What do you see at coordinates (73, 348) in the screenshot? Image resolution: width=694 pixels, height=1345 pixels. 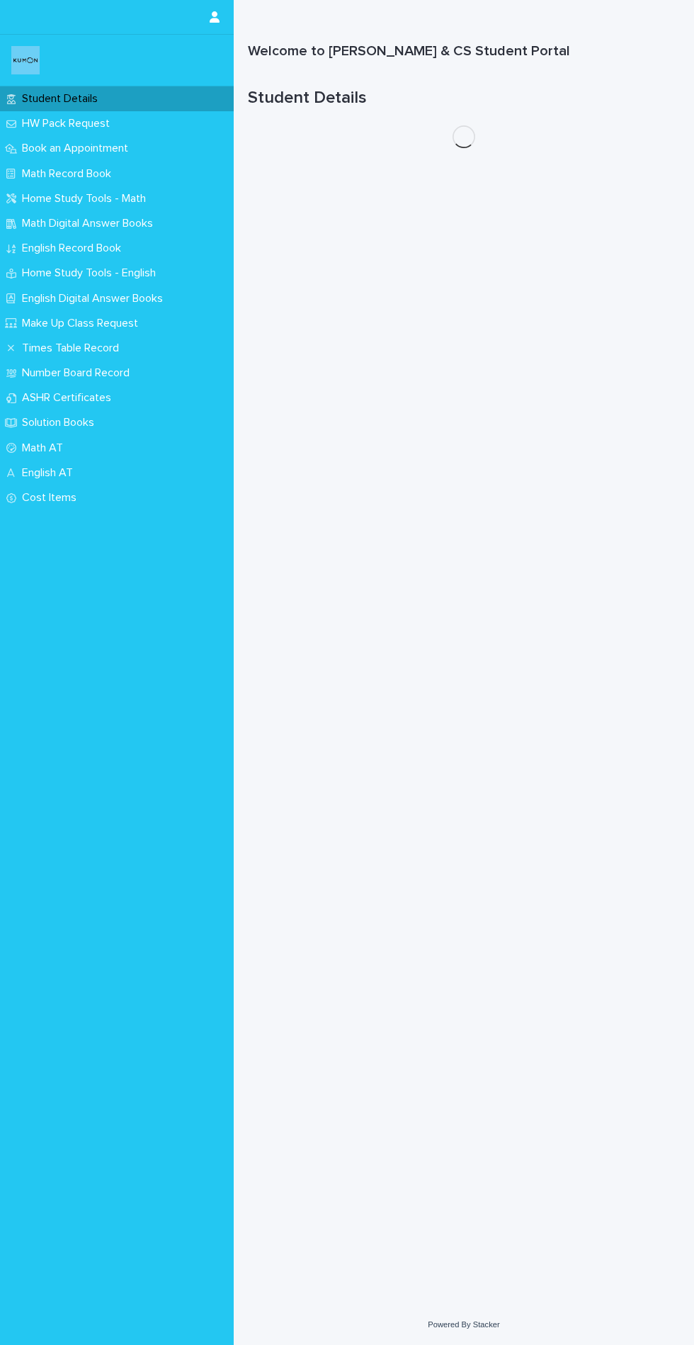 I see `p: Times Table Record` at bounding box center [73, 348].